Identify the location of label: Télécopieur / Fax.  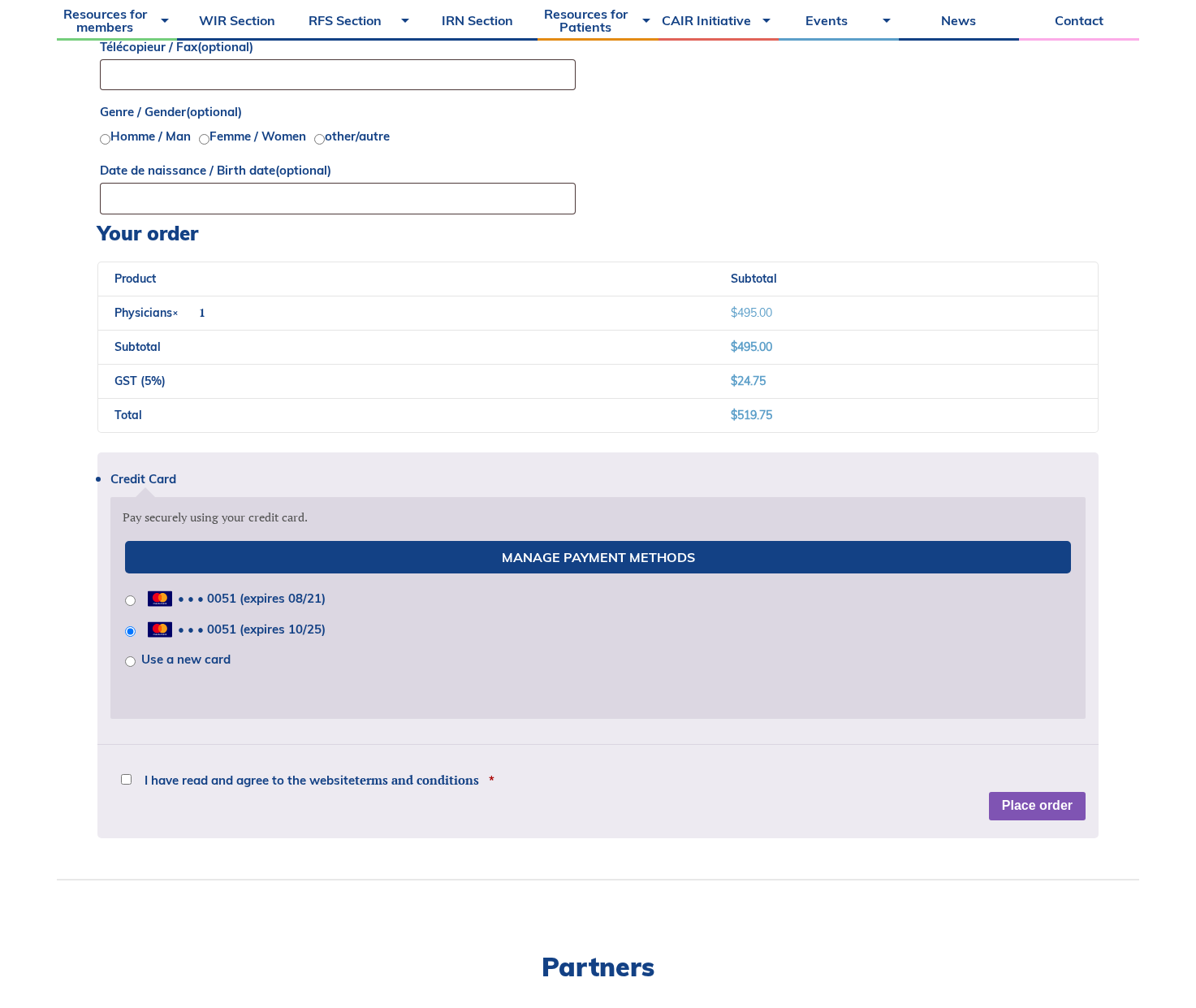
(338, 47).